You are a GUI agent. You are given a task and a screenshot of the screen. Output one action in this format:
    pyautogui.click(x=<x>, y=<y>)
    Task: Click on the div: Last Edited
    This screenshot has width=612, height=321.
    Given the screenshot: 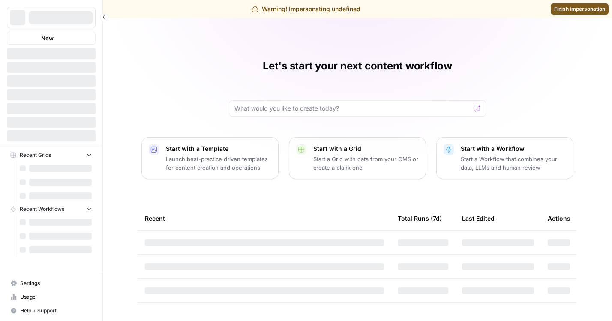 What is the action you would take?
    pyautogui.click(x=478, y=218)
    